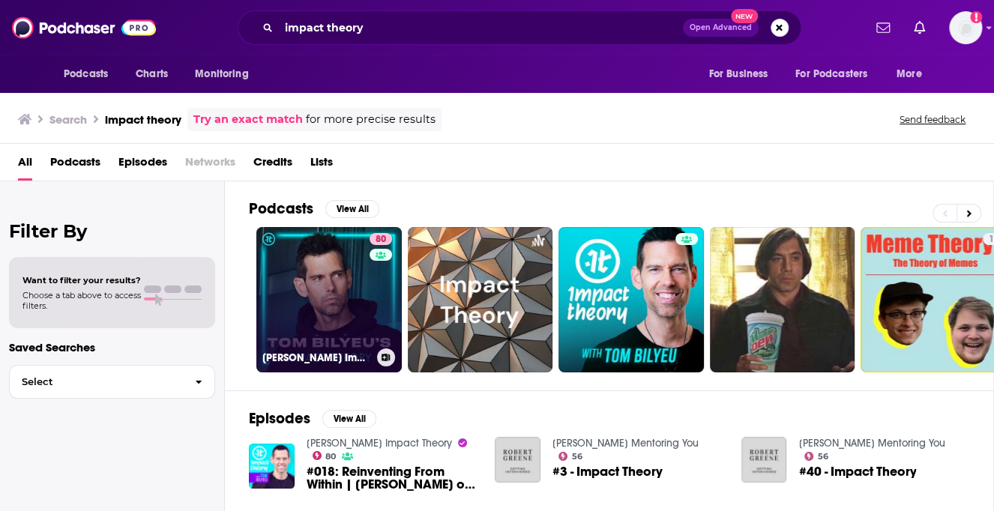 The width and height of the screenshot is (994, 511). What do you see at coordinates (744, 16) in the screenshot?
I see `span: New` at bounding box center [744, 16].